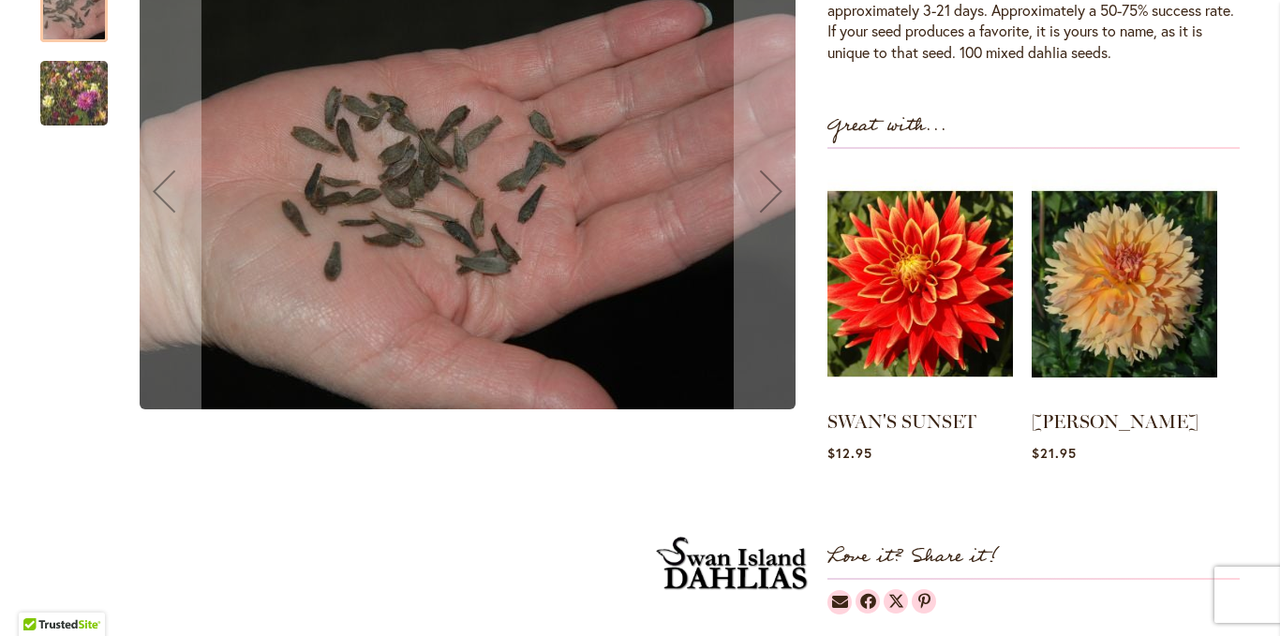 This screenshot has height=636, width=1280. I want to click on strong: Great with..., so click(887, 126).